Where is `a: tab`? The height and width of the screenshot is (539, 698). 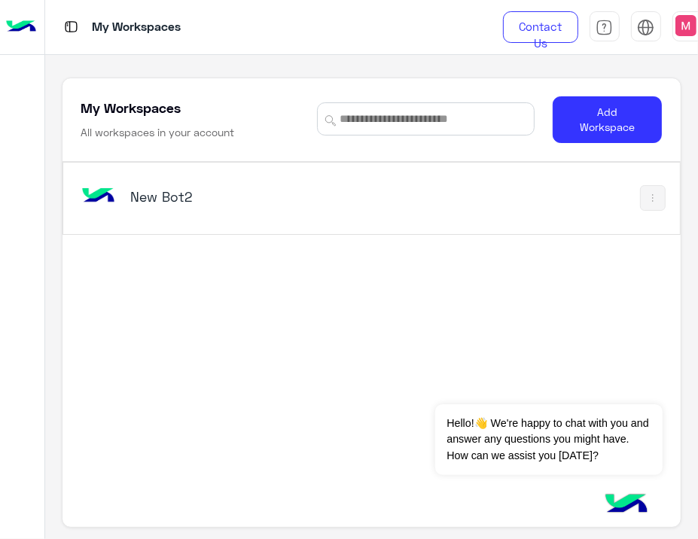 a: tab is located at coordinates (605, 27).